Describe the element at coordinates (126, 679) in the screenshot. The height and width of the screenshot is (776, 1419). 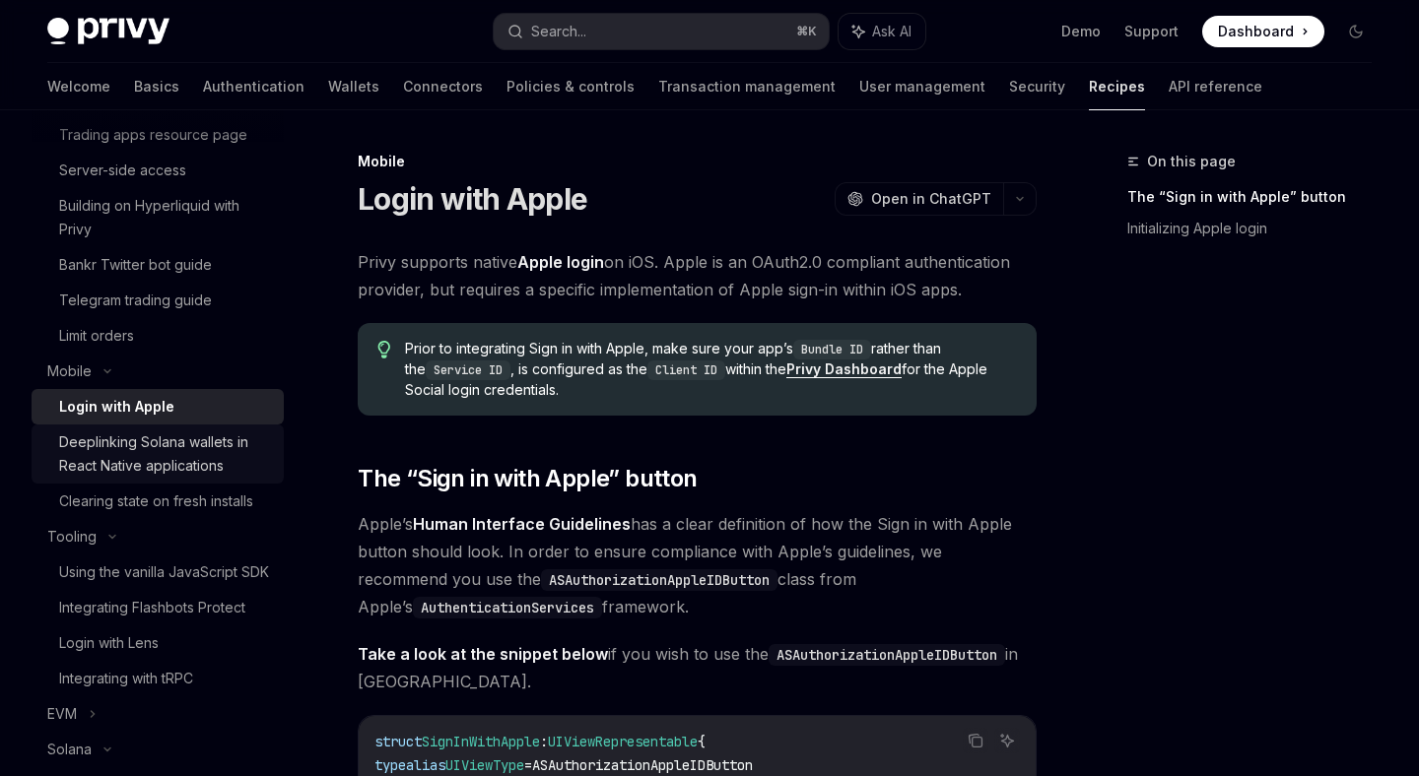
I see `div: Integrating with tRPC` at that location.